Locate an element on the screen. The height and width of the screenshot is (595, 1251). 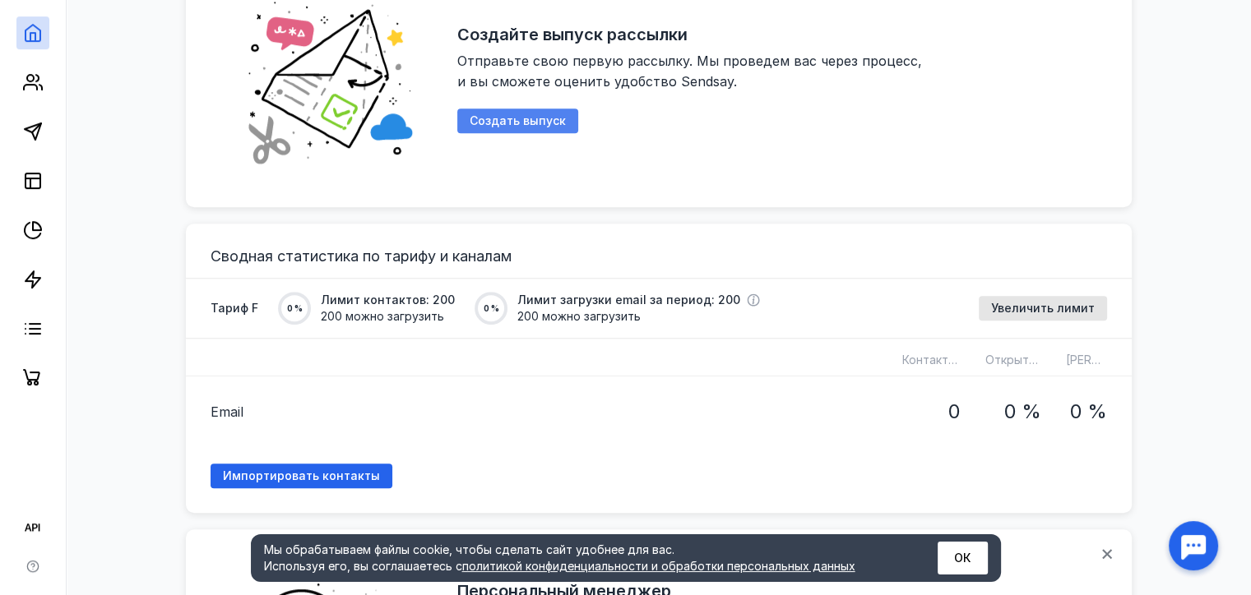
h2: Создайте выпуск рассылки is located at coordinates (572, 35).